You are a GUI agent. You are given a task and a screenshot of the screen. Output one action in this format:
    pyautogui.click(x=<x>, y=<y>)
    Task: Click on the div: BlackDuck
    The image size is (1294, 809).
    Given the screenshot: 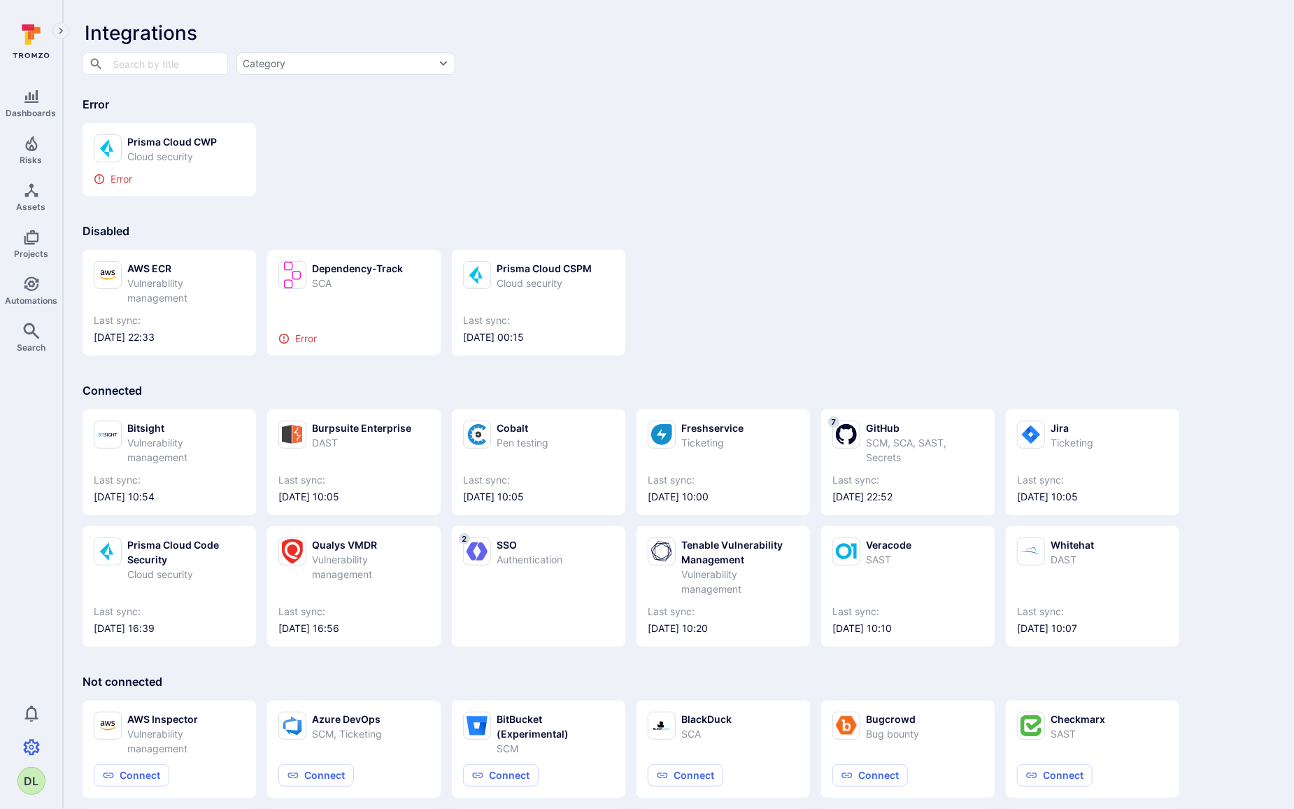 What is the action you would take?
    pyautogui.click(x=707, y=719)
    